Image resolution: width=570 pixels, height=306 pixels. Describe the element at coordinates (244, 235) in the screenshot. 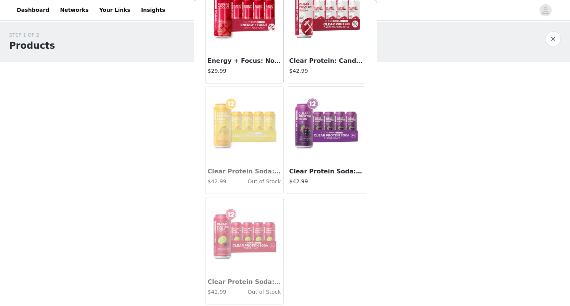

I see `img: Clear Protein Soda: Cherry Lime (12 Pack)` at that location.